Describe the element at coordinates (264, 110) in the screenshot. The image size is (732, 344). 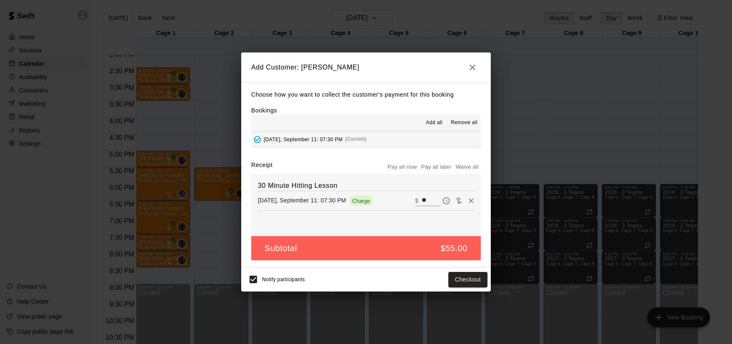
I see `label: Bookings` at that location.